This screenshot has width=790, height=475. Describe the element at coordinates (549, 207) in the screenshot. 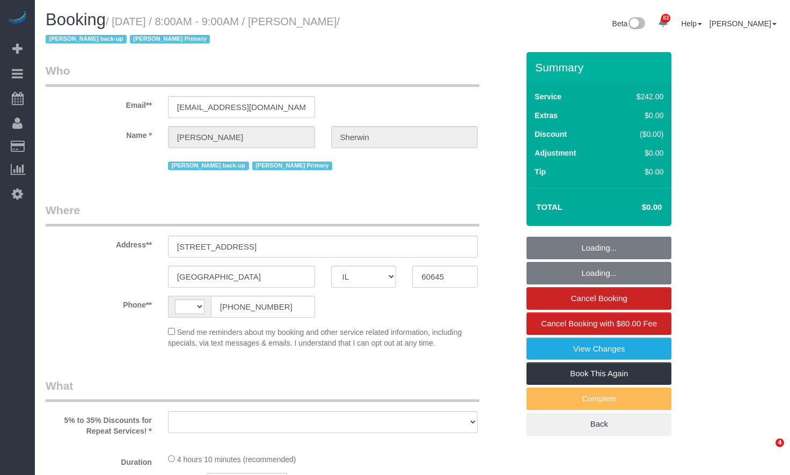

I see `strong: Total` at that location.